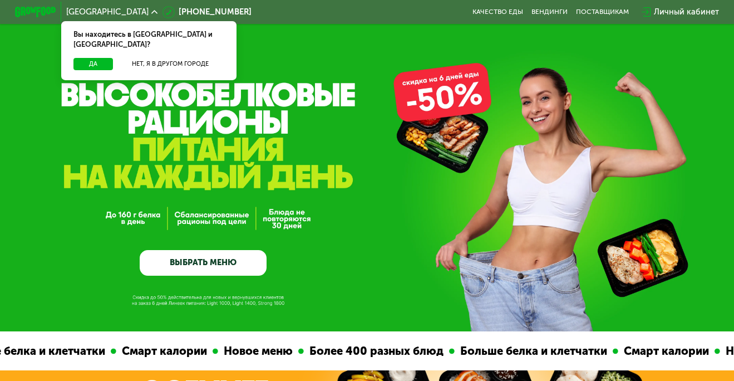 The width and height of the screenshot is (734, 381). What do you see at coordinates (93, 64) in the screenshot?
I see `button: Да` at bounding box center [93, 64].